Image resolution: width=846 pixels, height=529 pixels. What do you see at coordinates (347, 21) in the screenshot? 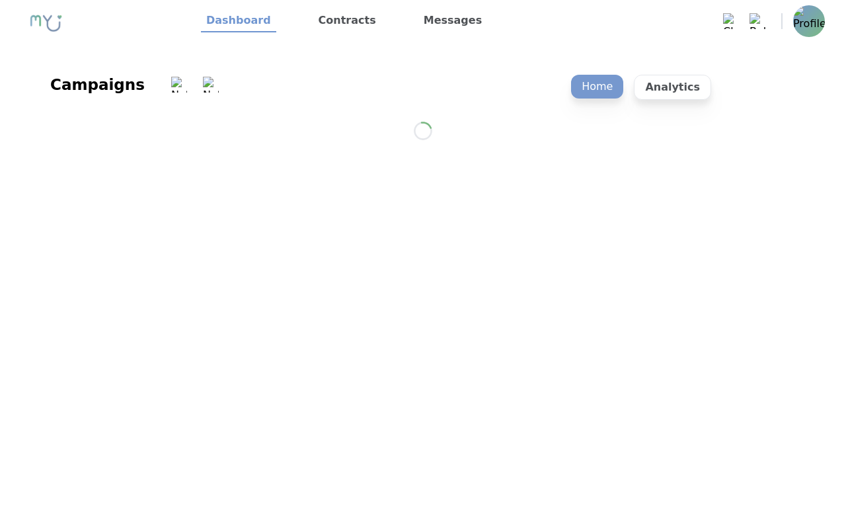
I see `a: Contracts` at bounding box center [347, 21].